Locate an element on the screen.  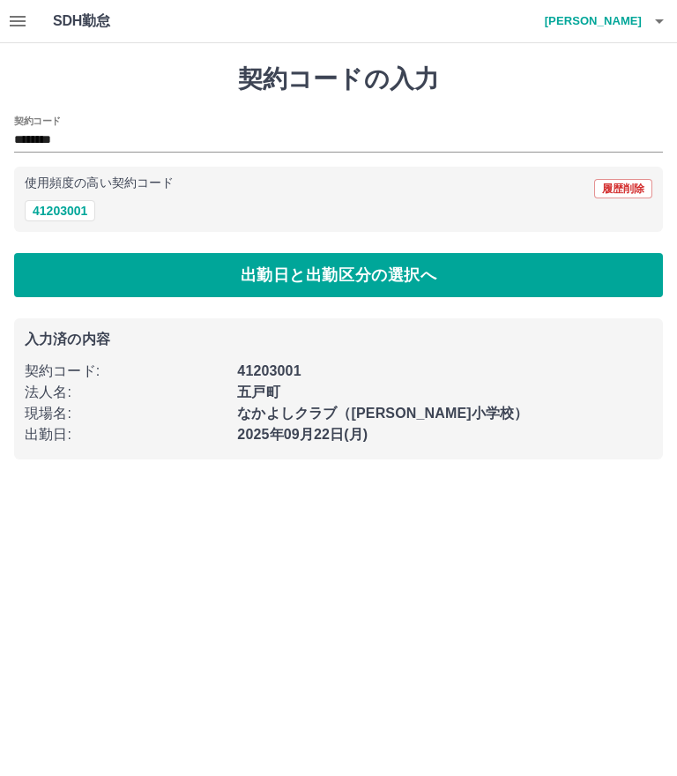
button: 履歴削除 is located at coordinates (623, 189).